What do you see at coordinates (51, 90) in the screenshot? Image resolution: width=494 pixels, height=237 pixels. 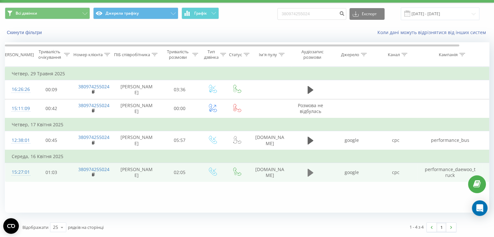 I see `td: 00:09` at bounding box center [51, 90].